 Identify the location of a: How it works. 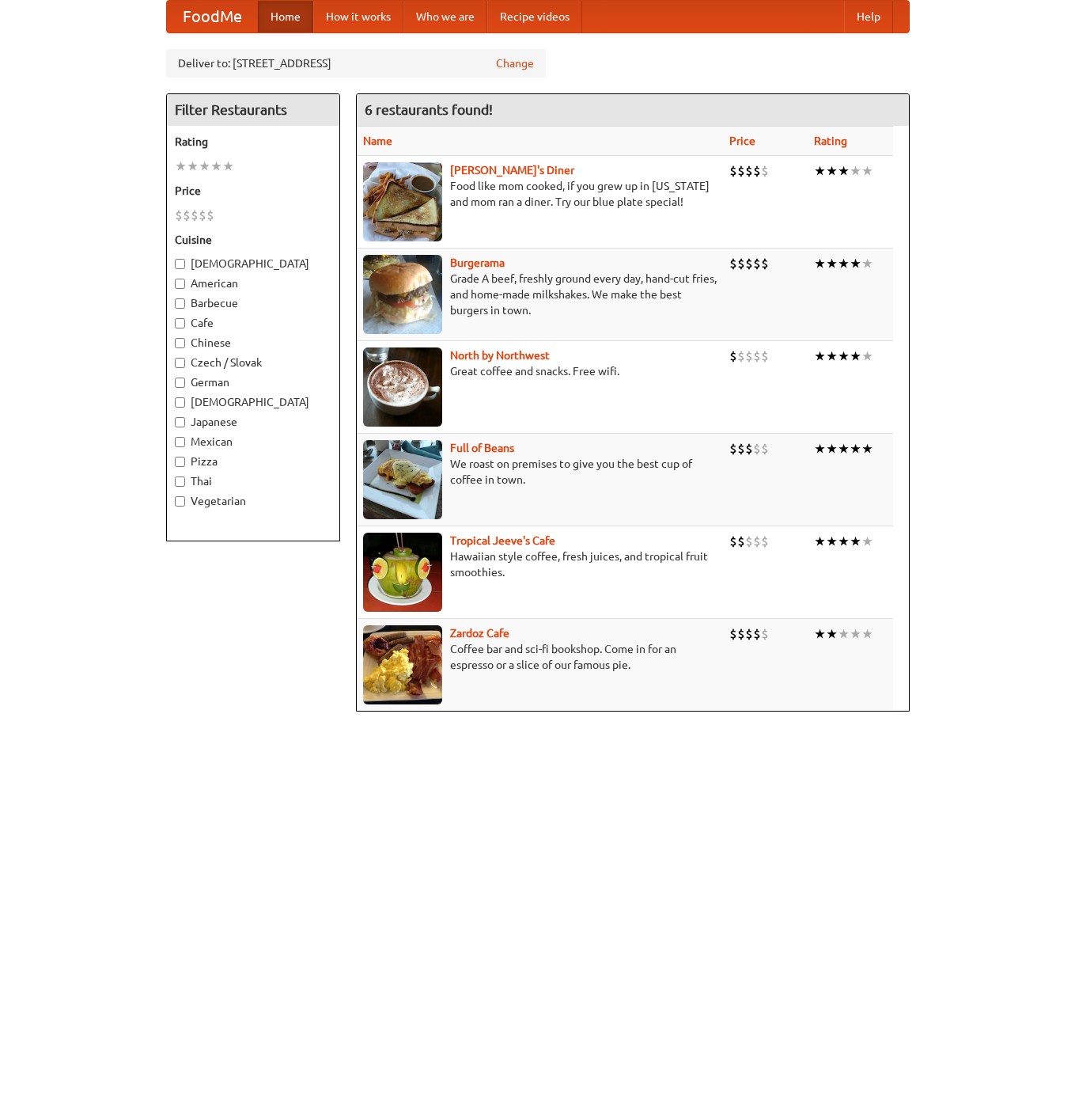
(358, 17).